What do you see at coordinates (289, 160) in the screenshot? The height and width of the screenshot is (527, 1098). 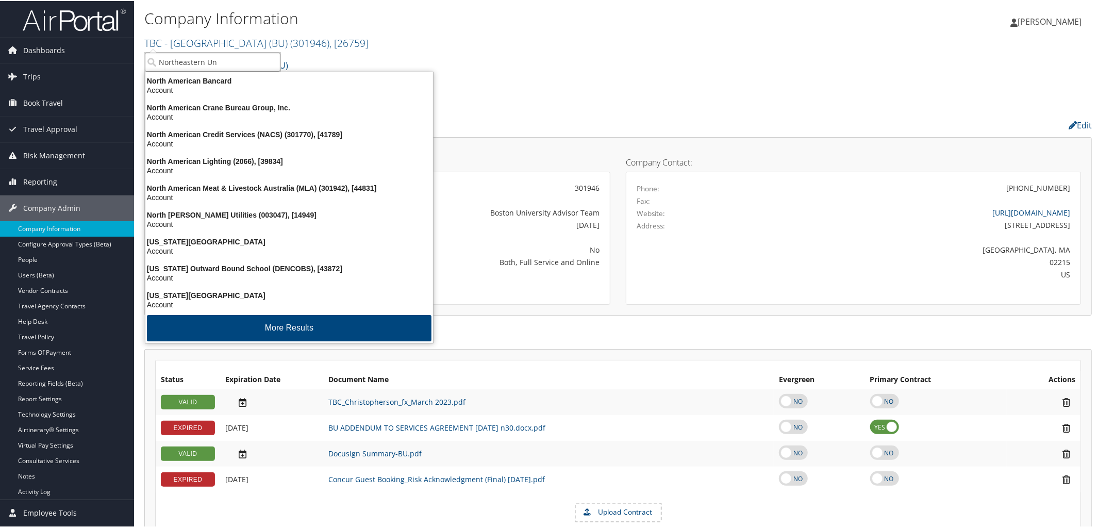 I see `div: North American Lighting (2066), [39834]` at bounding box center [289, 160].